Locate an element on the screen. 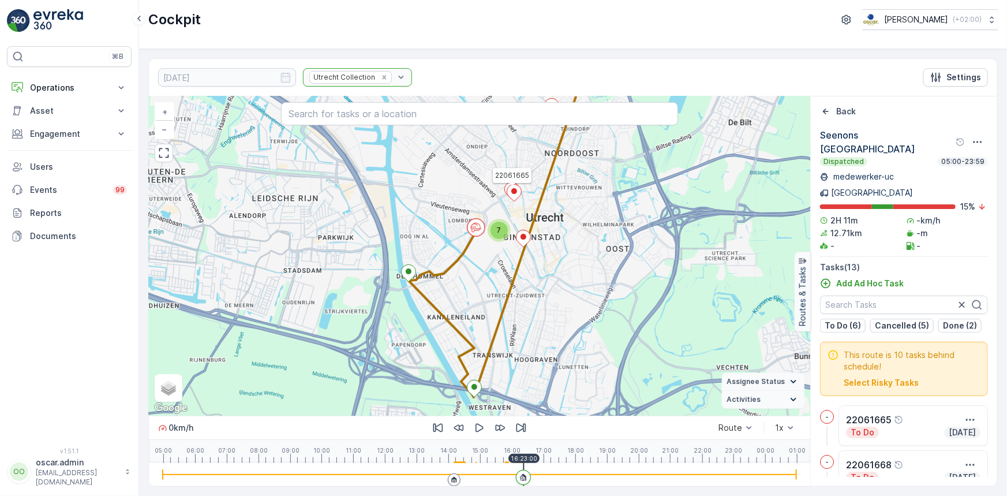  img: logo is located at coordinates (18, 21).